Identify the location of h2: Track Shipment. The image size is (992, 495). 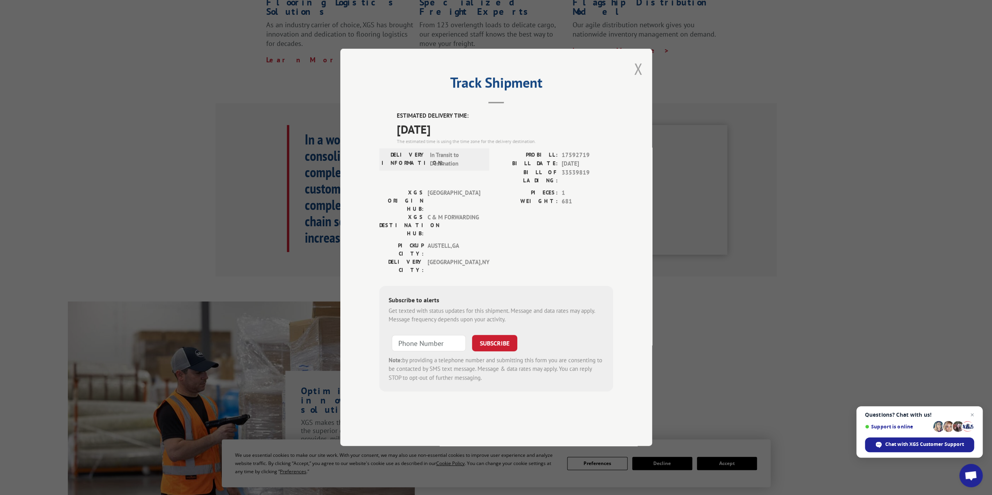
(496, 85).